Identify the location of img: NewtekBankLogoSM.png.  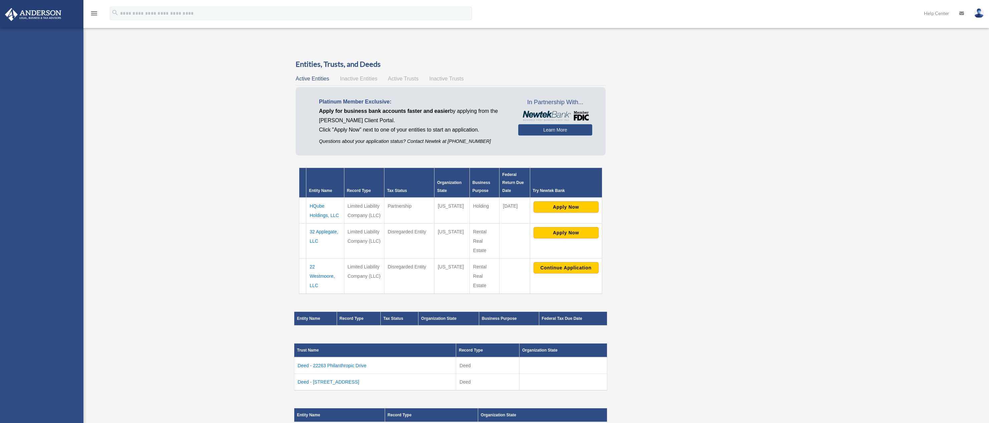
(555, 116).